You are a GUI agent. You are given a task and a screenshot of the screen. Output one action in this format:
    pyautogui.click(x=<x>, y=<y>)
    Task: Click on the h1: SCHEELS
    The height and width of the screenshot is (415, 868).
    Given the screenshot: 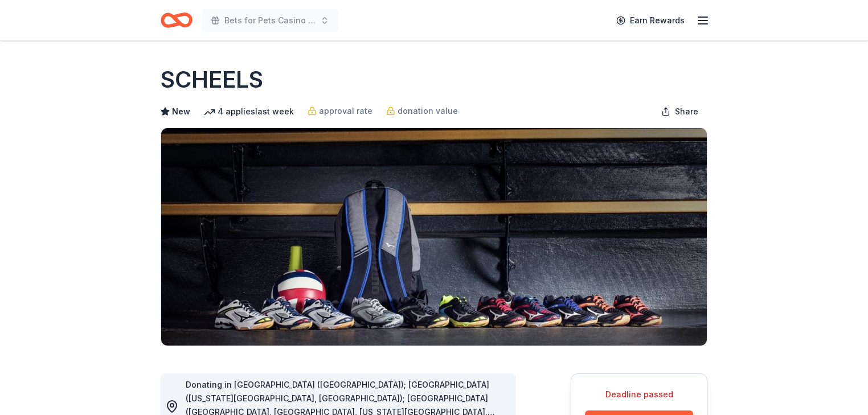 What is the action you would take?
    pyautogui.click(x=212, y=80)
    